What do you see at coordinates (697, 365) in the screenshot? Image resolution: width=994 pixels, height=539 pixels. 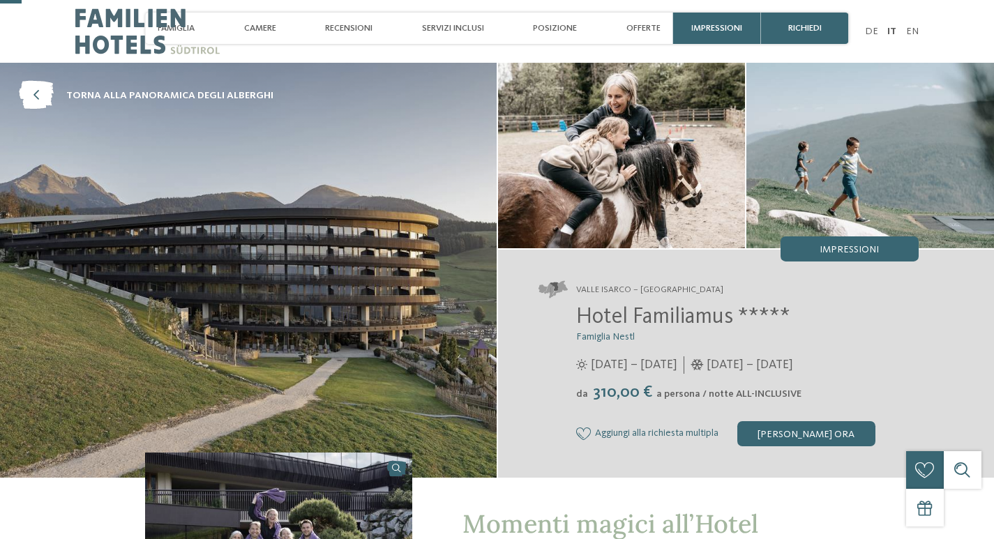 I see `i: Orari d'apertura inverno` at bounding box center [697, 365].